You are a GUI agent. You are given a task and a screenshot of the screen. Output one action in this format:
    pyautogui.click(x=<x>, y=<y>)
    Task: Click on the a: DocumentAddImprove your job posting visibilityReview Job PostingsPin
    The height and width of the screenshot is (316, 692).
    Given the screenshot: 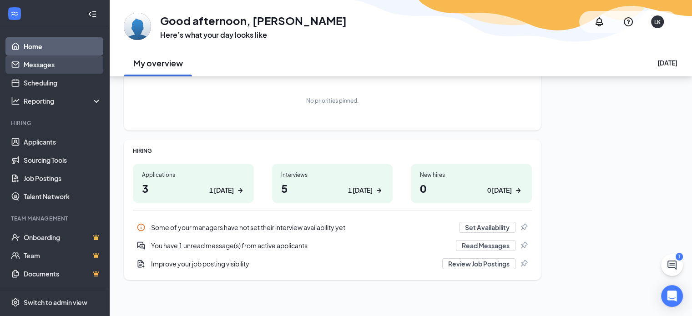 What is the action you would take?
    pyautogui.click(x=332, y=264)
    